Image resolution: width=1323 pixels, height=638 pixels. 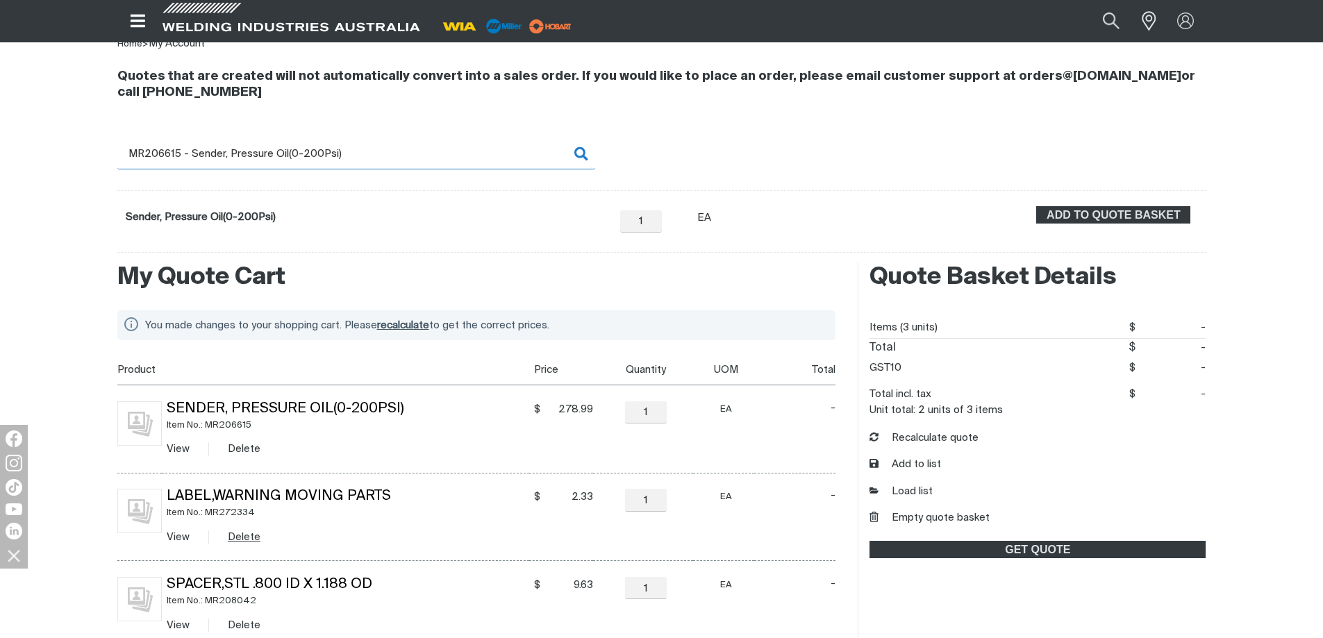 What do you see at coordinates (1111, 21) in the screenshot?
I see `button: Search products` at bounding box center [1111, 21].